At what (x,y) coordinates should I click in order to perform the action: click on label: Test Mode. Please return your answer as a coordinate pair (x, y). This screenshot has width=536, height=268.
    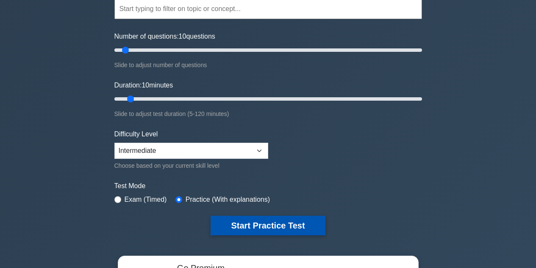
    Looking at the image, I should click on (268, 186).